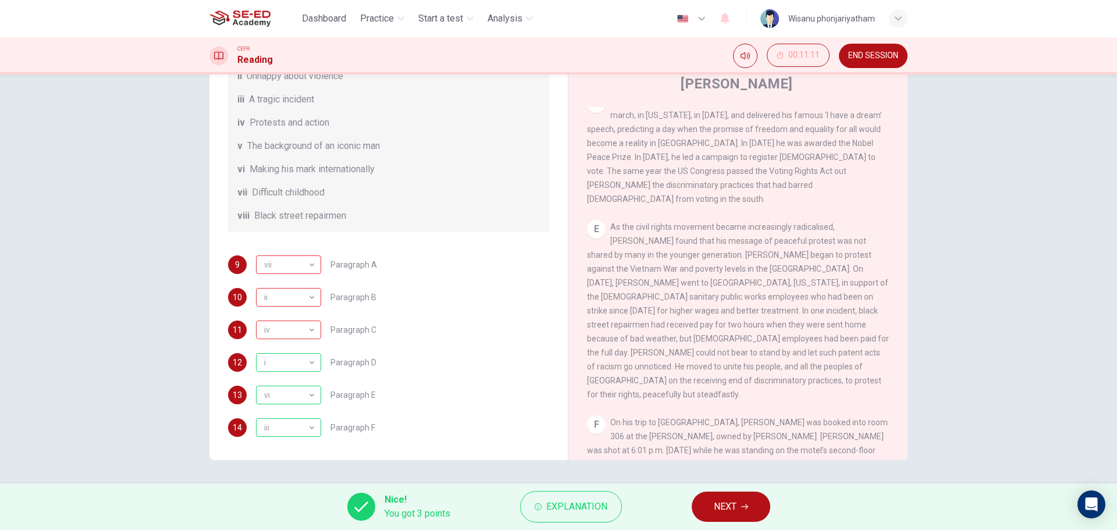 The image size is (1117, 530). I want to click on span: A tragic incident, so click(282, 99).